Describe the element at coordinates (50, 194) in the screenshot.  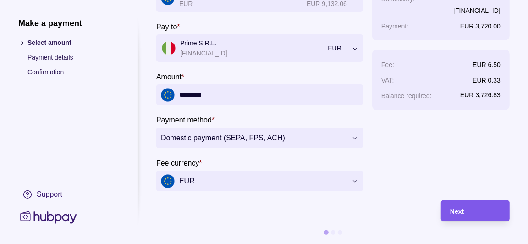
I see `div: Support` at that location.